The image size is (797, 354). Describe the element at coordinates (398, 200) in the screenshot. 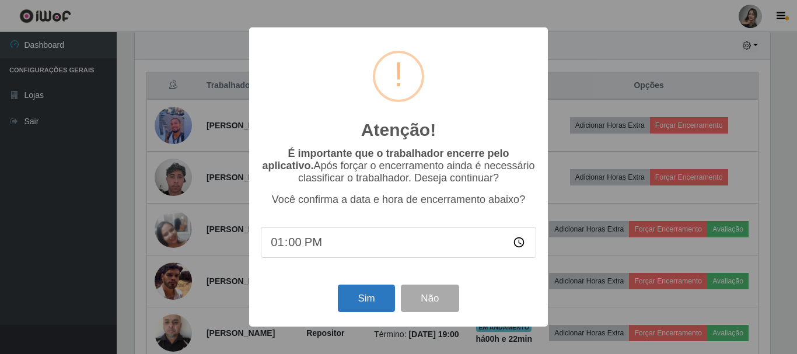

I see `p: Você confirma a data e hora de encerramento abaixo?` at that location.